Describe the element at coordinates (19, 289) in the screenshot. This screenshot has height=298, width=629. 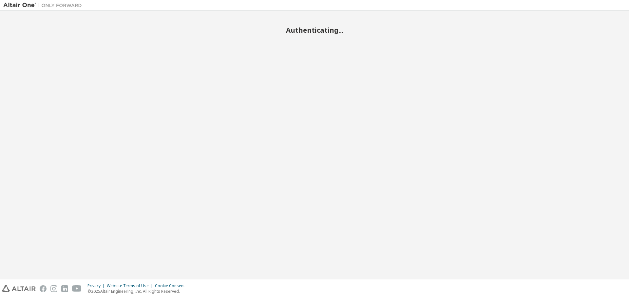
I see `img: altair_logo.svg` at that location.